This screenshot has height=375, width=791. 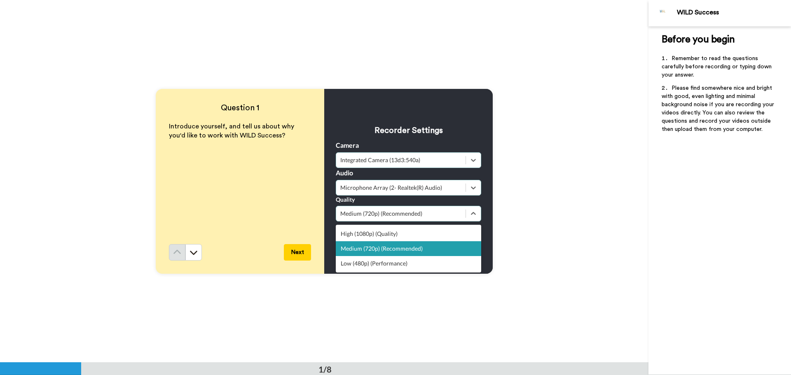 I want to click on div: Low (480p) (Performance), so click(x=408, y=264).